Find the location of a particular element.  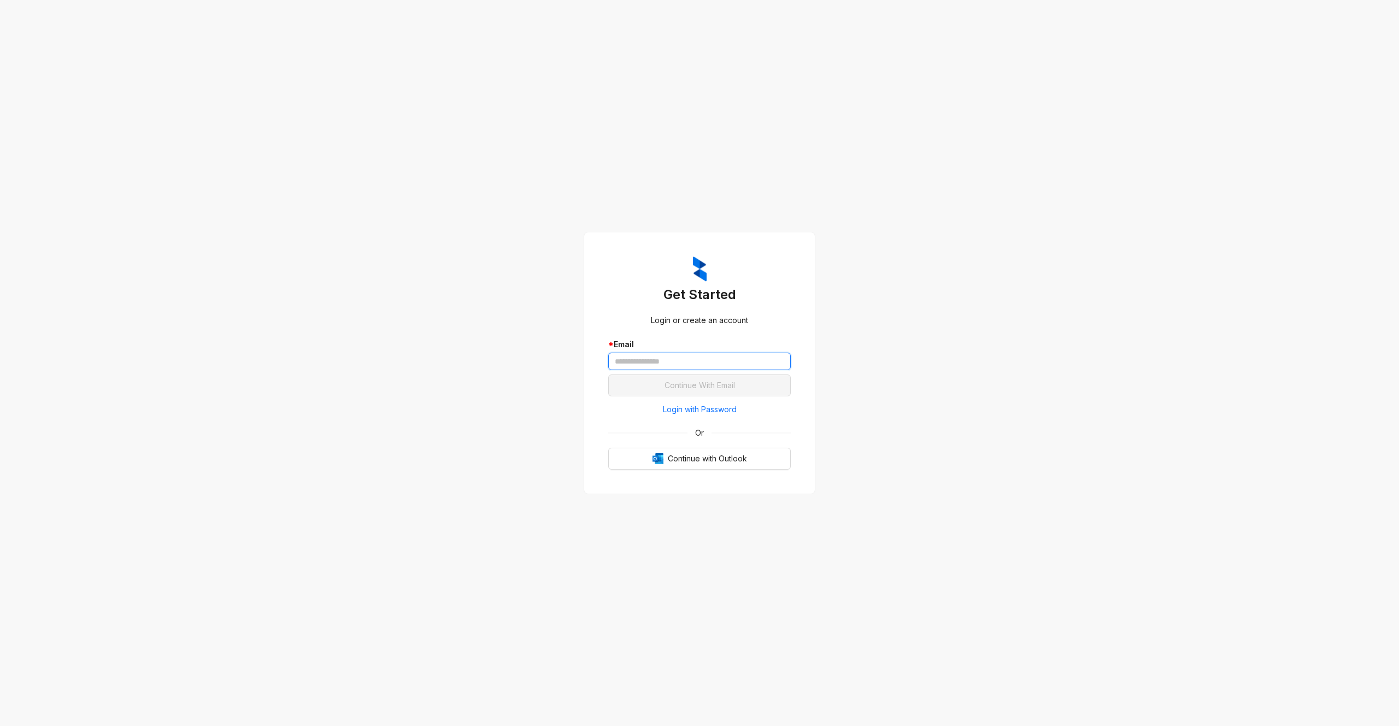

div: Email is located at coordinates (700, 344).